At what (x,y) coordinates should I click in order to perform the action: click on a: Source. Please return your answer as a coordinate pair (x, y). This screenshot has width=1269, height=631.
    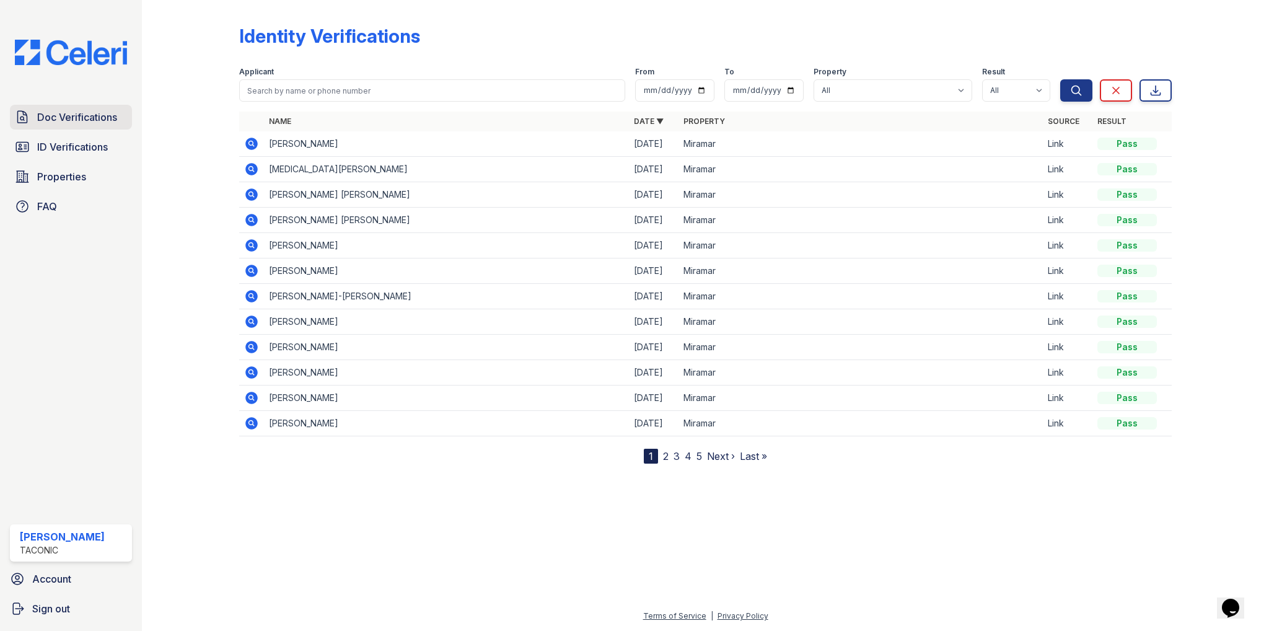
    Looking at the image, I should click on (1063, 121).